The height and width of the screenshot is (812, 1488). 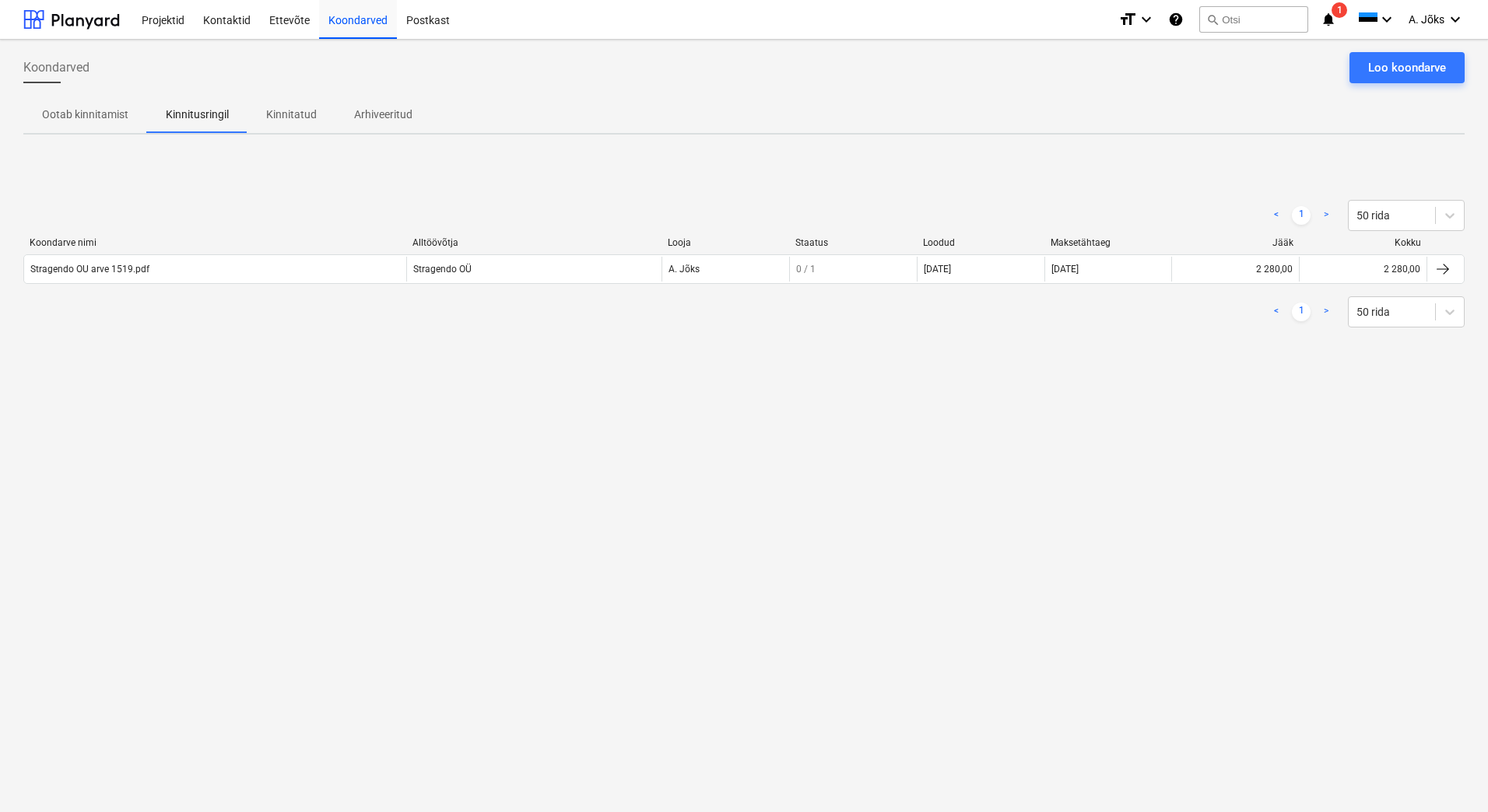 What do you see at coordinates (1108, 242) in the screenshot?
I see `div: Maksetähtaeg` at bounding box center [1108, 242].